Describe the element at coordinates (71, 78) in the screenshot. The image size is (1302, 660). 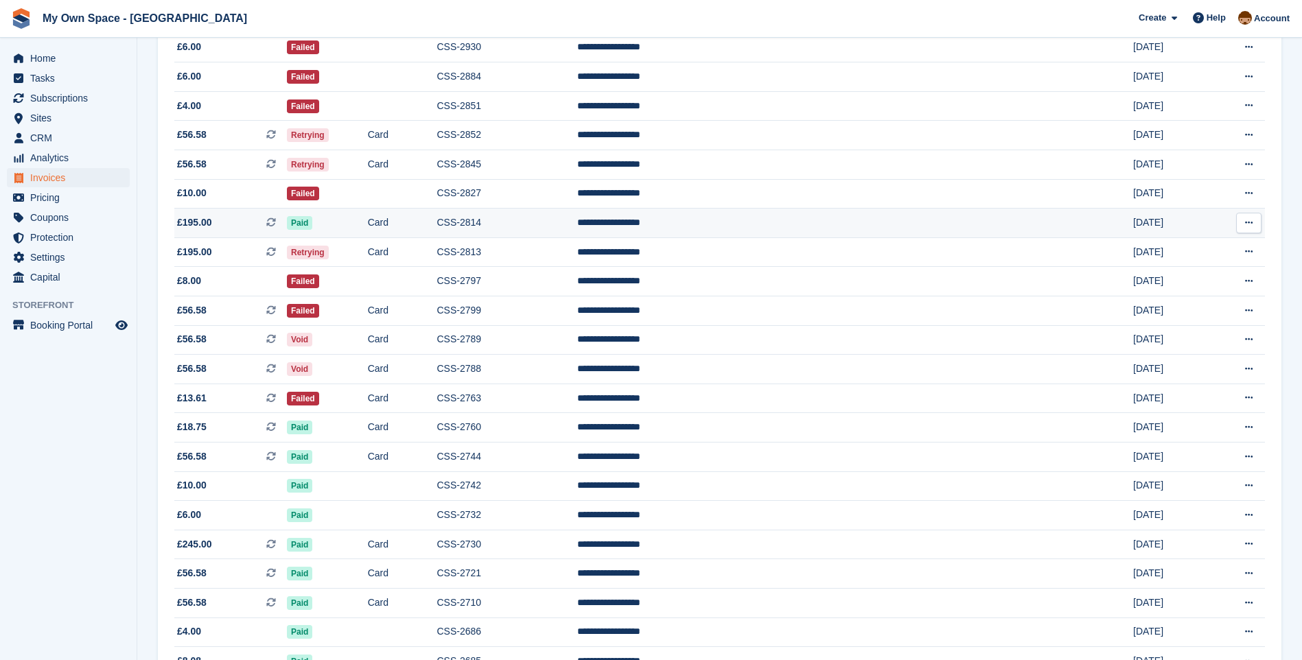
I see `span: Tasks` at that location.